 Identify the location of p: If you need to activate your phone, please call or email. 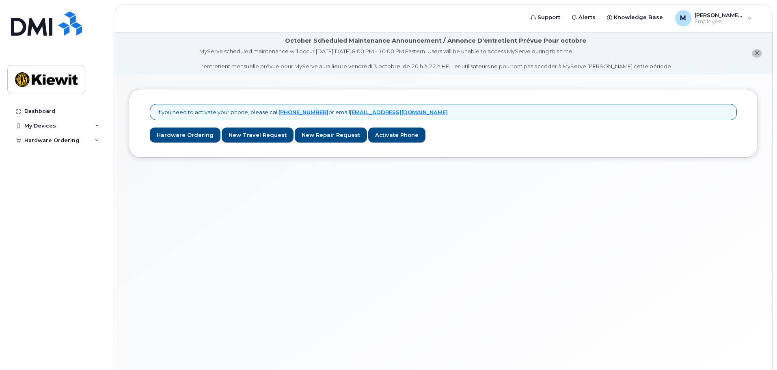
(302, 112).